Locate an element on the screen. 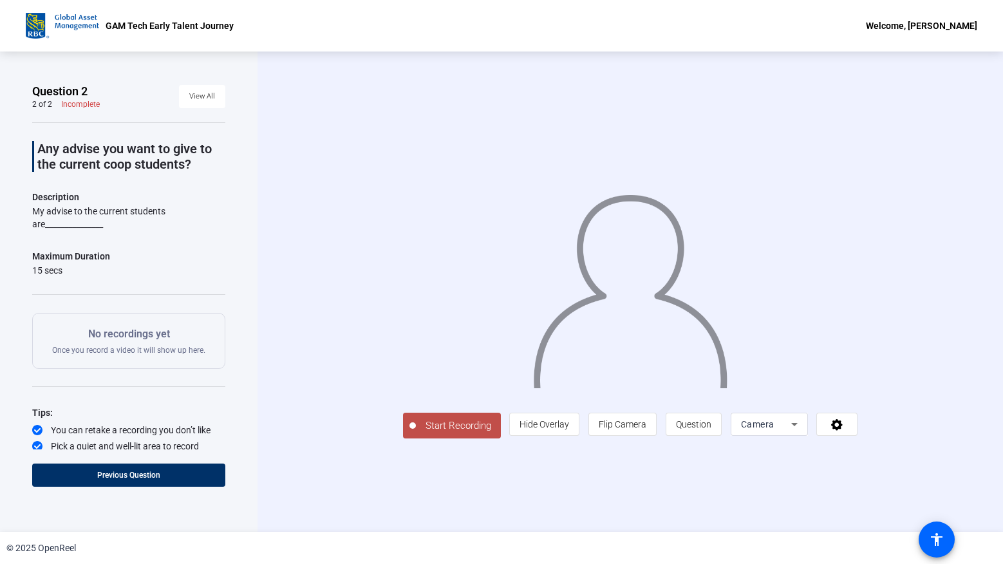  div: Pick a quiet and well-lit area to record is located at coordinates (129, 446).